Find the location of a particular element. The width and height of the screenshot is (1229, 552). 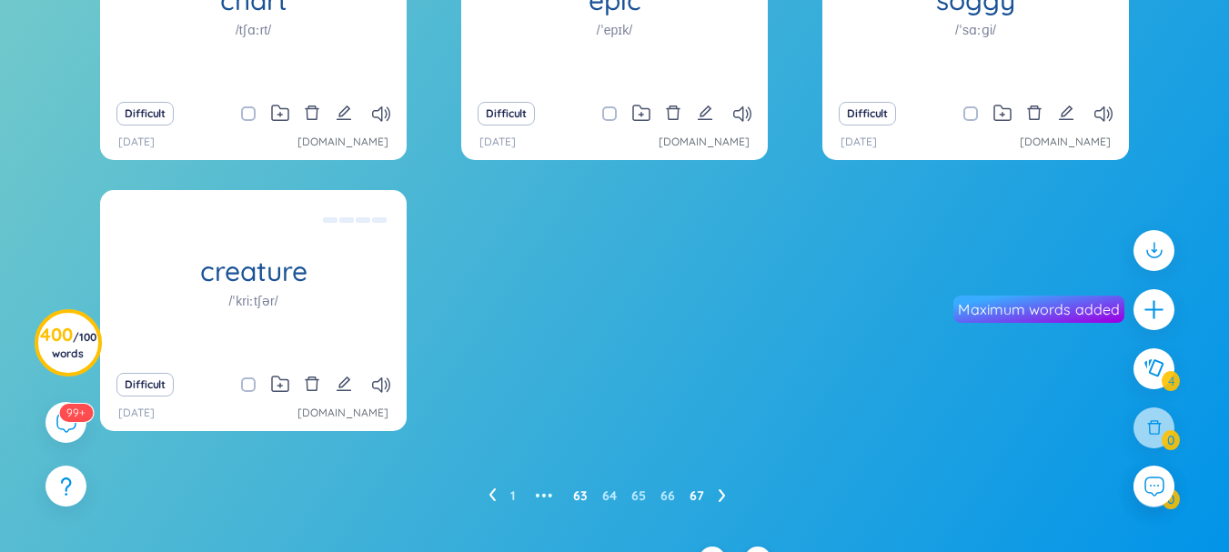

h1: creature is located at coordinates (253, 271).